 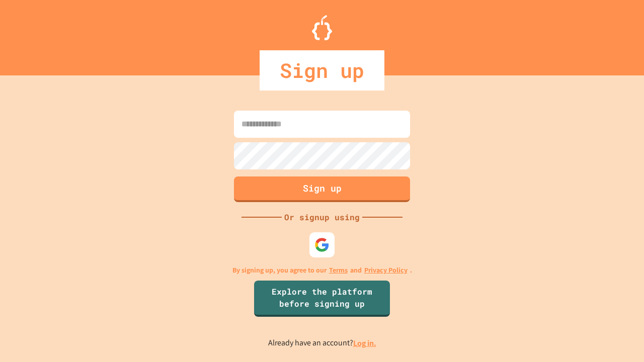 What do you see at coordinates (322, 217) in the screenshot?
I see `div: Or signup using` at bounding box center [322, 217].